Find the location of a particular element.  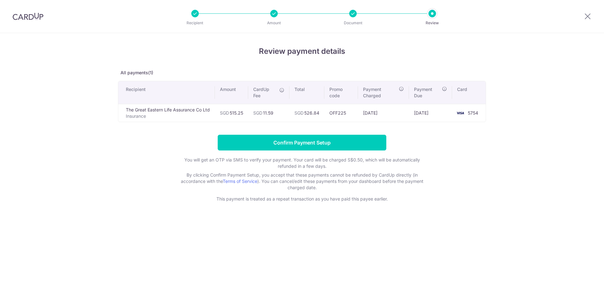

td: 515.25 is located at coordinates (231, 113).